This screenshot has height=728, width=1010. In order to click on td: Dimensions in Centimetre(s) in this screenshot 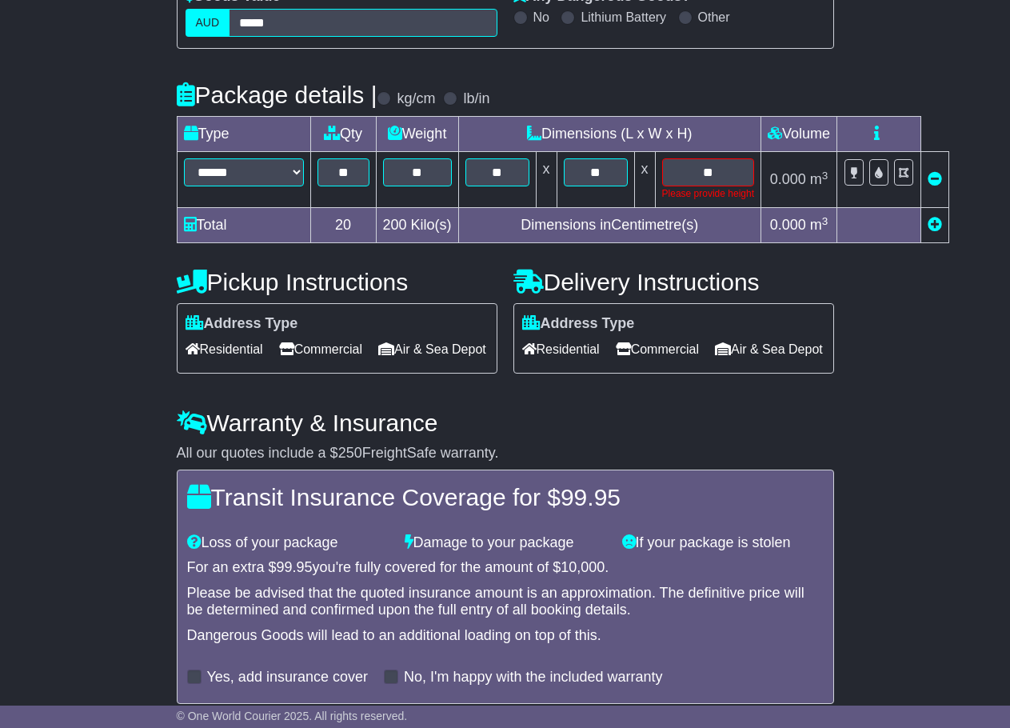, I will do `click(610, 226)`.